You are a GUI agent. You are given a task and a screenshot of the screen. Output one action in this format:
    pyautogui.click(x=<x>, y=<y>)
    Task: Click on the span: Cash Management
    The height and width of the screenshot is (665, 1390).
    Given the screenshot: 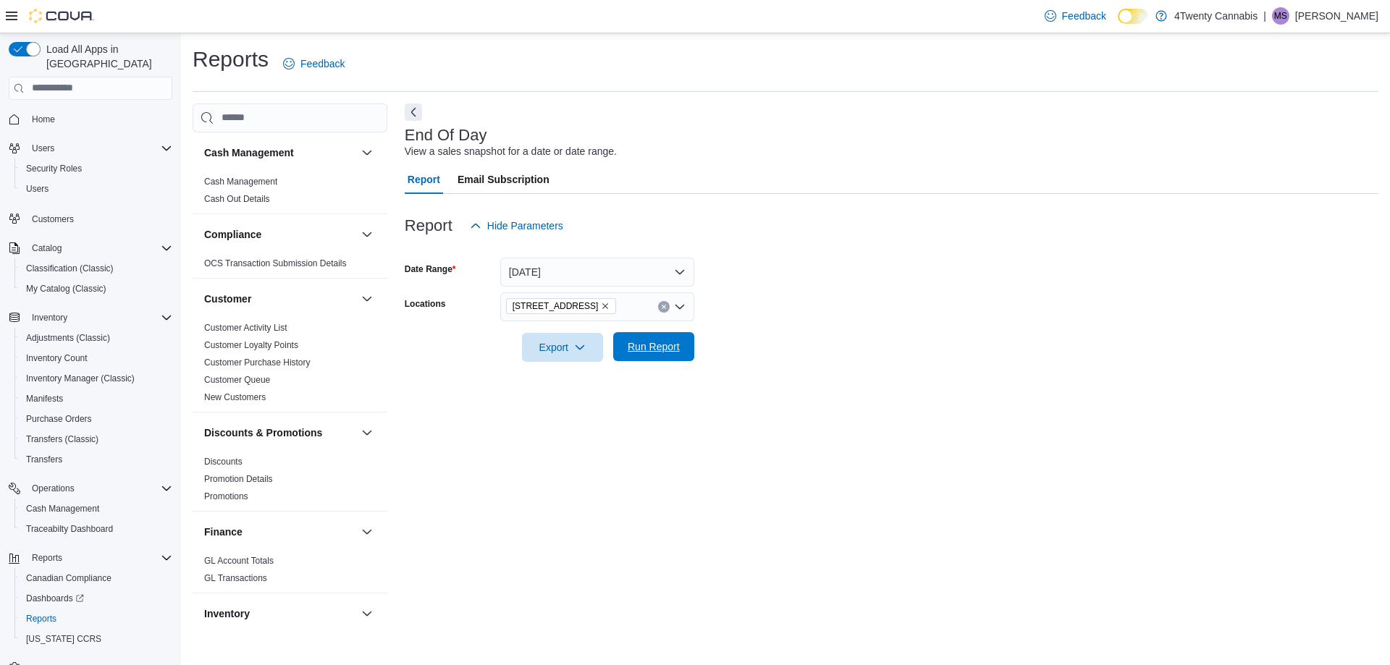 What is the action you would take?
    pyautogui.click(x=96, y=509)
    